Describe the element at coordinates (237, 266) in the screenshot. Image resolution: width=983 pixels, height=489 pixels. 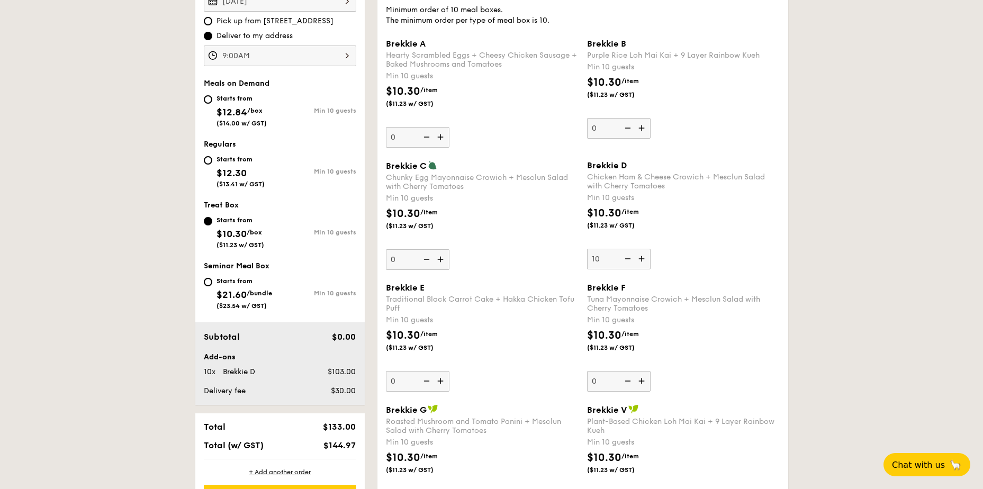
I see `span: Seminar Meal Box` at that location.